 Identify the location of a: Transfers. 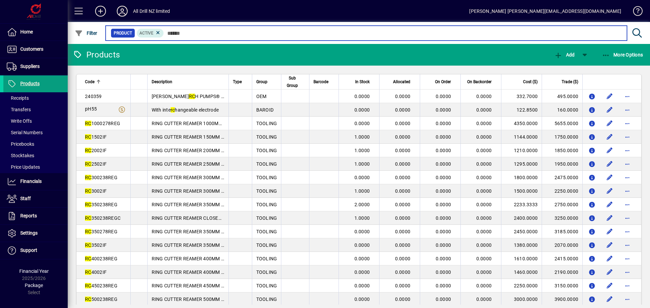
(36, 110).